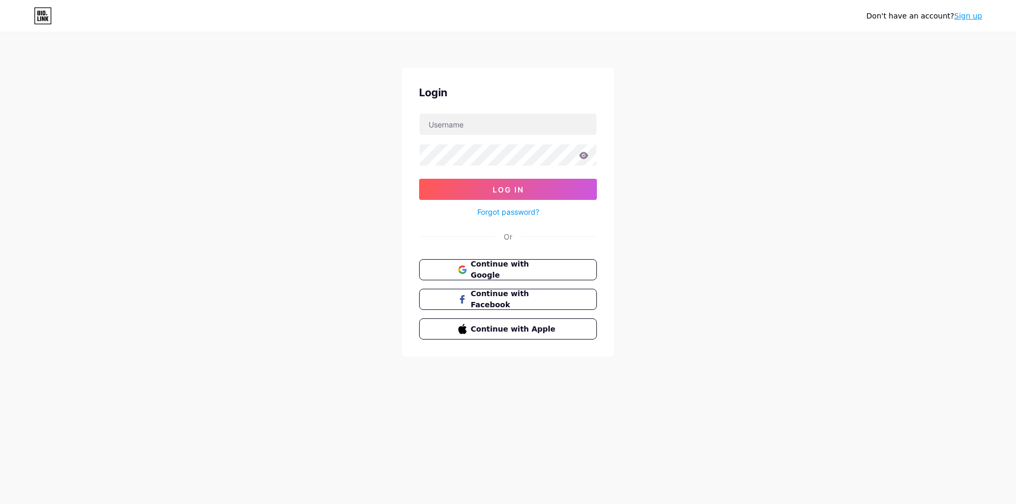 The width and height of the screenshot is (1016, 504). I want to click on span: Continue with Apple, so click(514, 329).